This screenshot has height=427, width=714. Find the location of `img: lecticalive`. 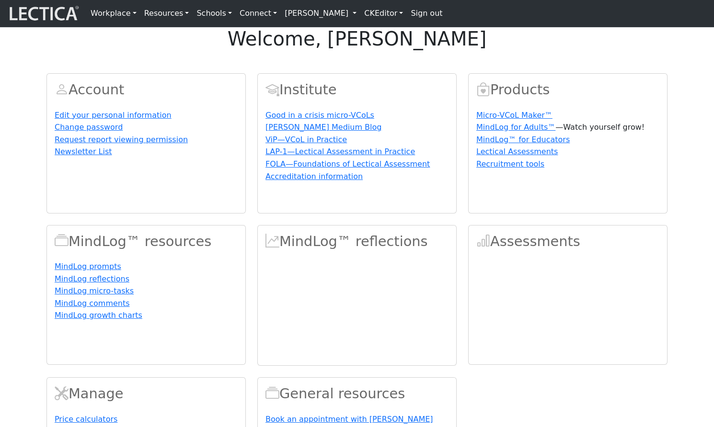

img: lecticalive is located at coordinates (43, 13).